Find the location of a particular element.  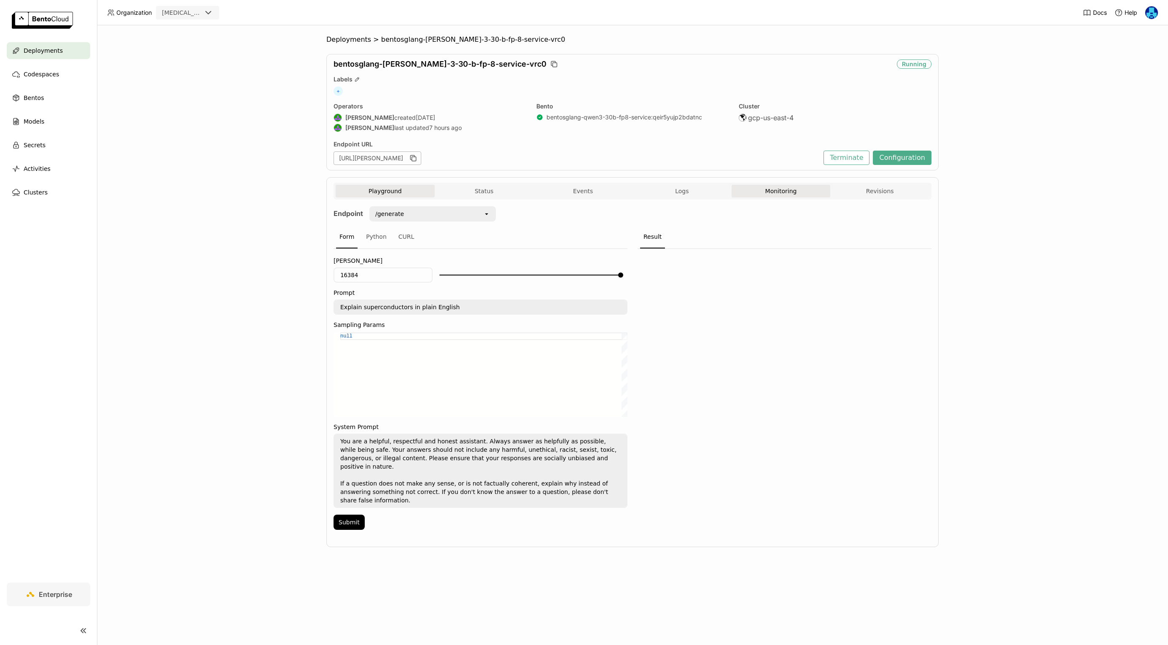

input: Selected revia. is located at coordinates (203, 13).